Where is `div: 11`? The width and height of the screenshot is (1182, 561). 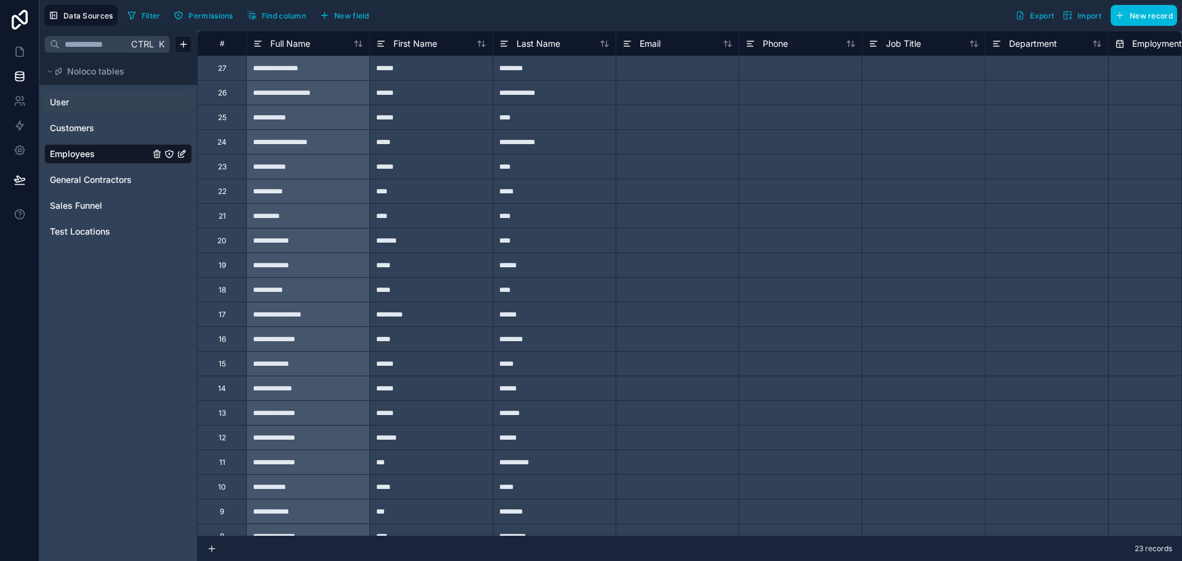 div: 11 is located at coordinates (222, 462).